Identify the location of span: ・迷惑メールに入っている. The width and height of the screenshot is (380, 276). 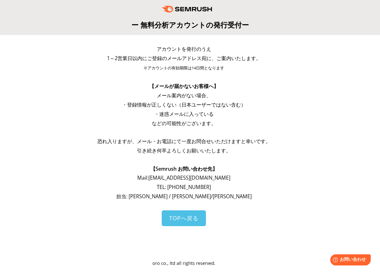
(184, 114).